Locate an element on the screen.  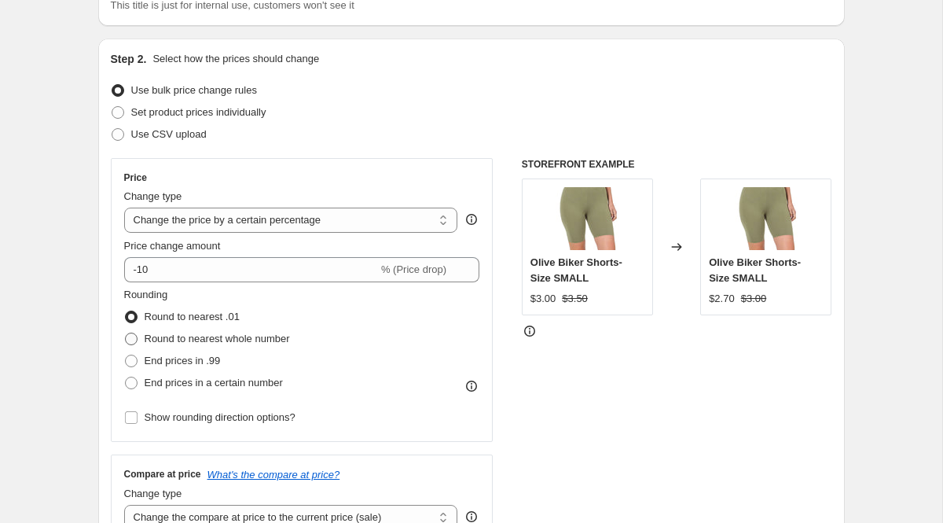
h3: Price is located at coordinates (135, 178).